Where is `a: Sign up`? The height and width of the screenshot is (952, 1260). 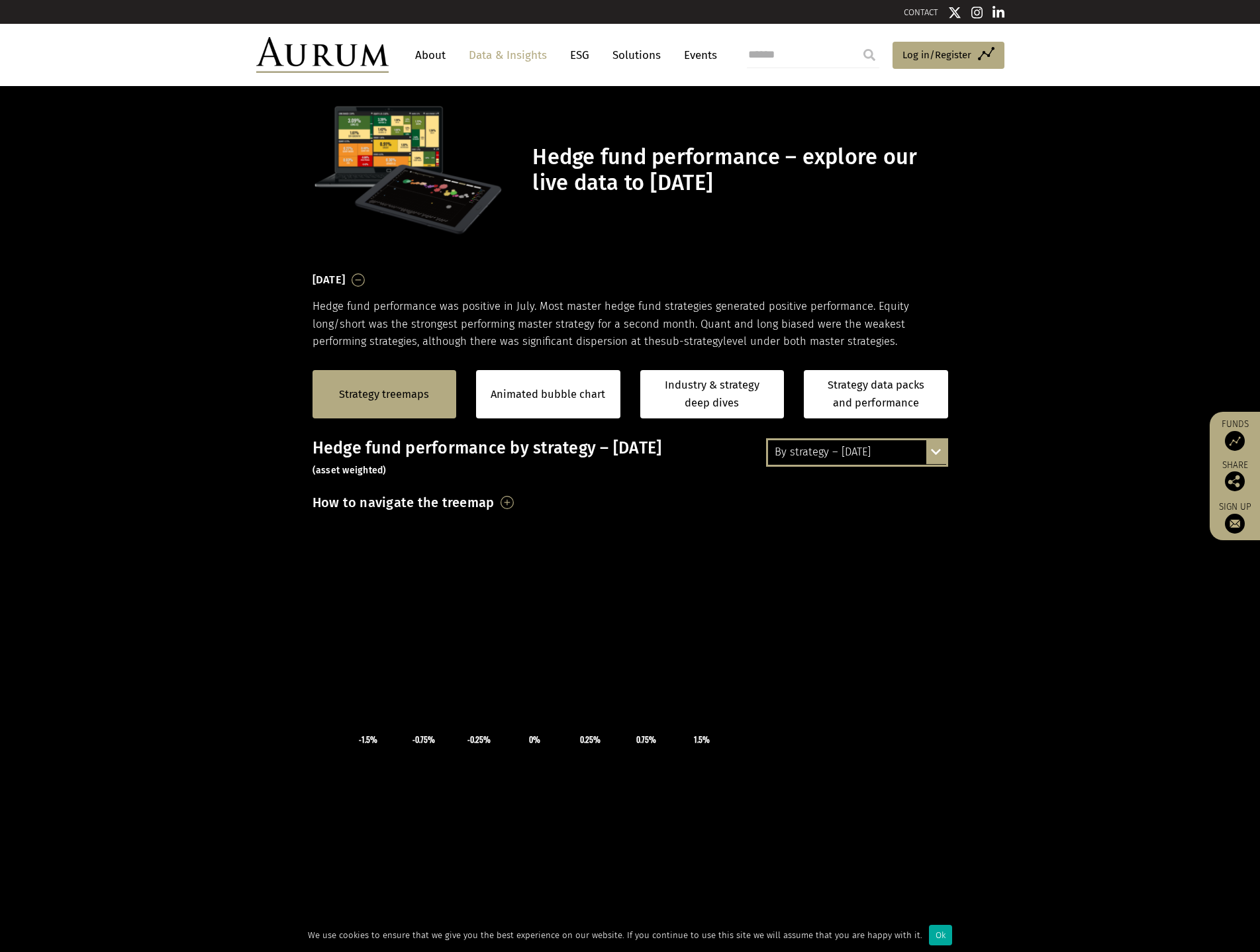 a: Sign up is located at coordinates (1235, 518).